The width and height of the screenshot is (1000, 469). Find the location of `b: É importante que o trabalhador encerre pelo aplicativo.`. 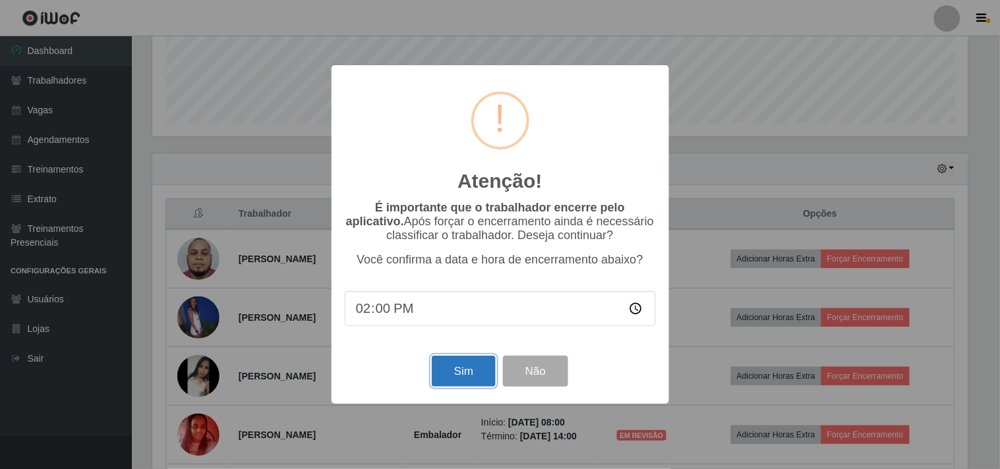

b: É importante que o trabalhador encerre pelo aplicativo. is located at coordinates (485, 214).